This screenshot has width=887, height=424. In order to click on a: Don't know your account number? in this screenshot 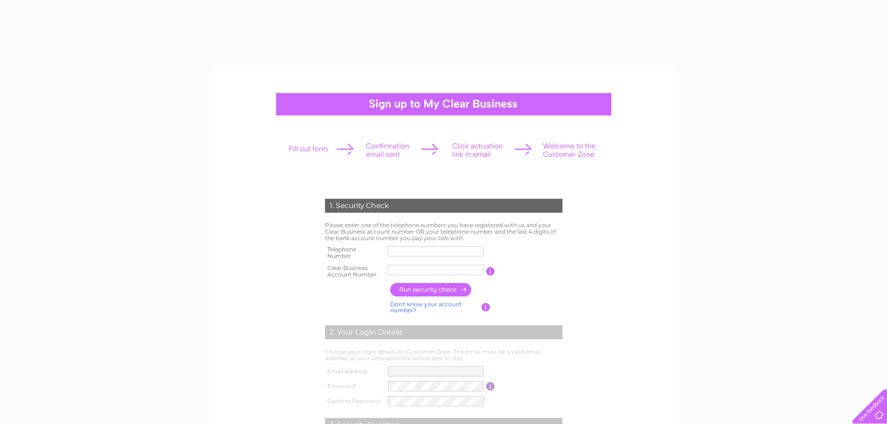, I will do `click(426, 307)`.